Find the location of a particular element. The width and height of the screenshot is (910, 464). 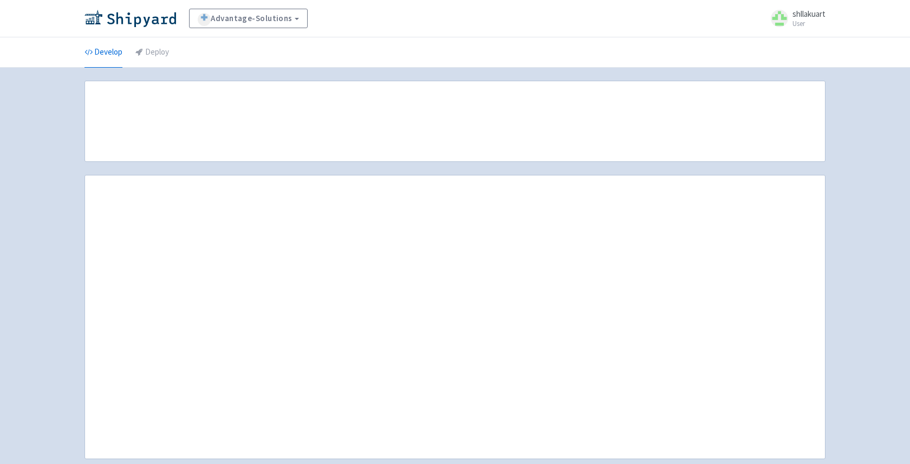

a: shllakuart User is located at coordinates (795, 18).